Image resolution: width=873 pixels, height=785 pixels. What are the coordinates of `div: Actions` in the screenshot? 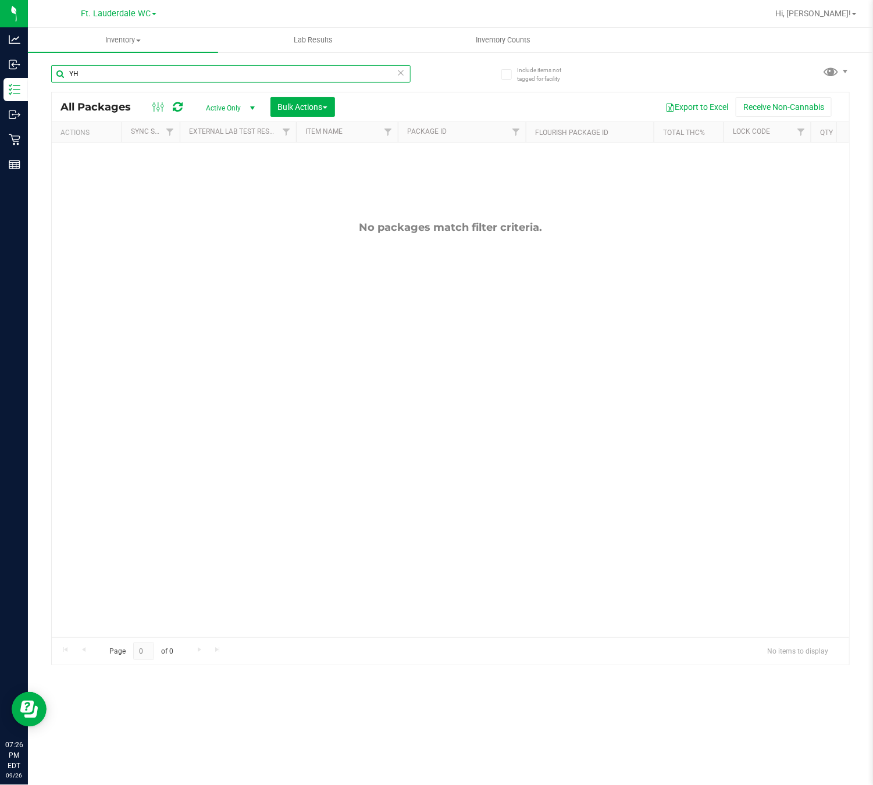 It's located at (88, 133).